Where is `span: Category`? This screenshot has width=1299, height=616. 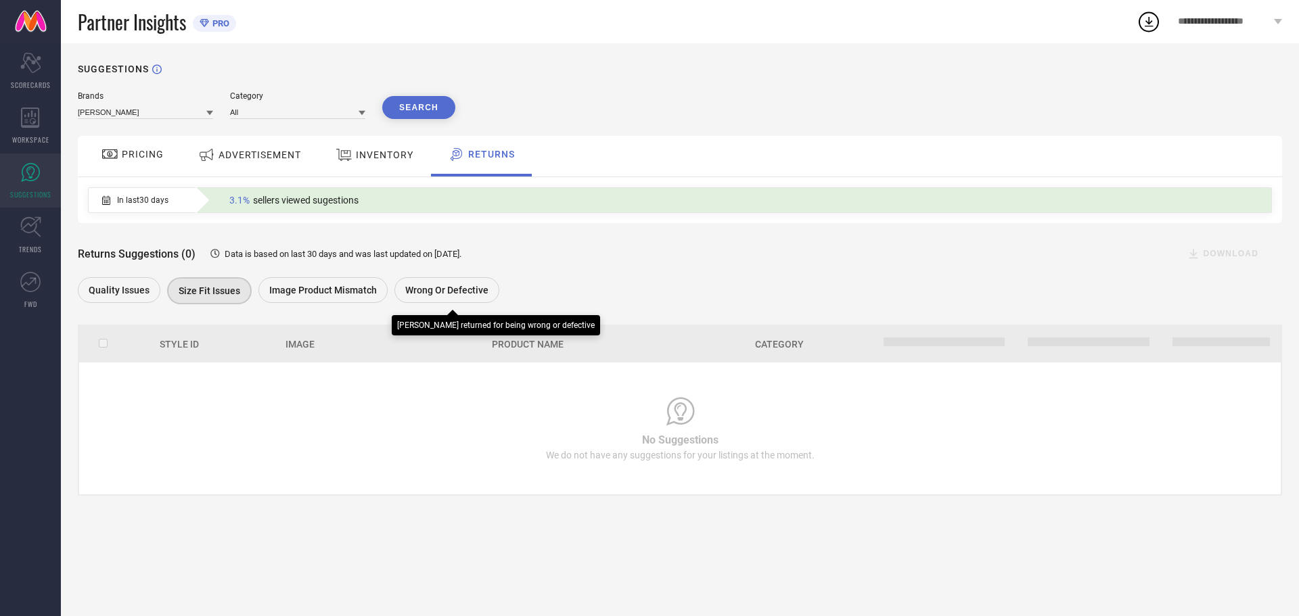
span: Category is located at coordinates (779, 344).